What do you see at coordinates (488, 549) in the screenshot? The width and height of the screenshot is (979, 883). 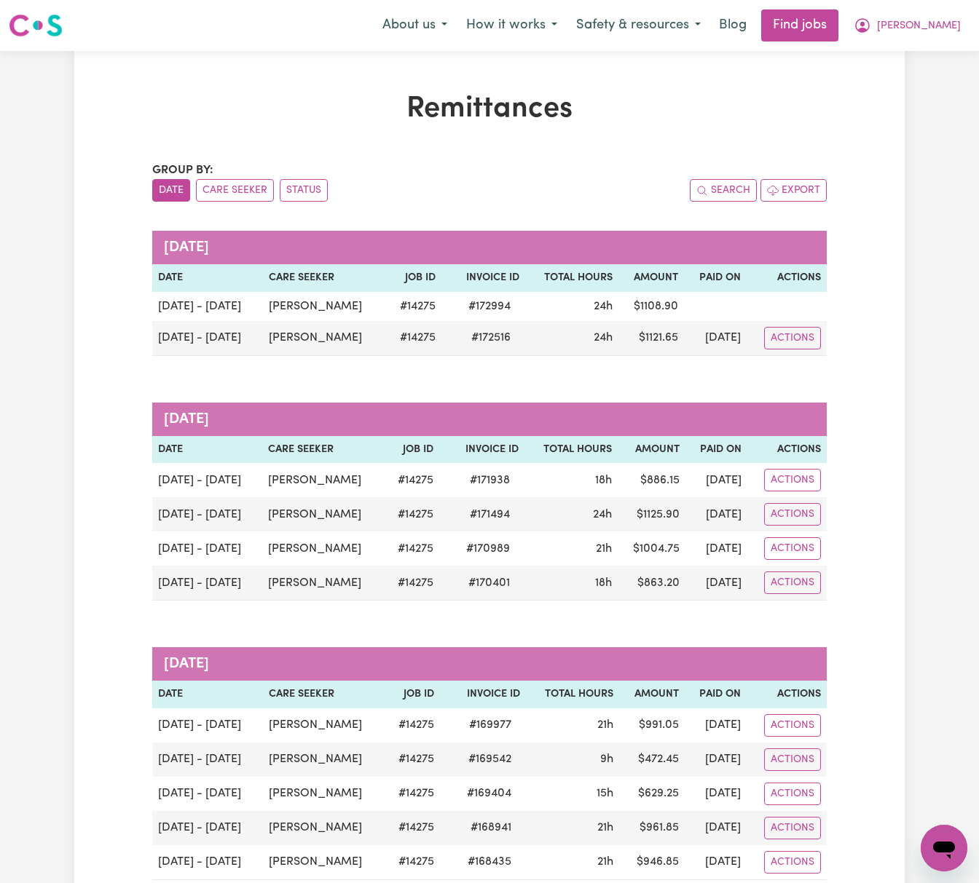 I see `span: # 170989` at bounding box center [488, 549].